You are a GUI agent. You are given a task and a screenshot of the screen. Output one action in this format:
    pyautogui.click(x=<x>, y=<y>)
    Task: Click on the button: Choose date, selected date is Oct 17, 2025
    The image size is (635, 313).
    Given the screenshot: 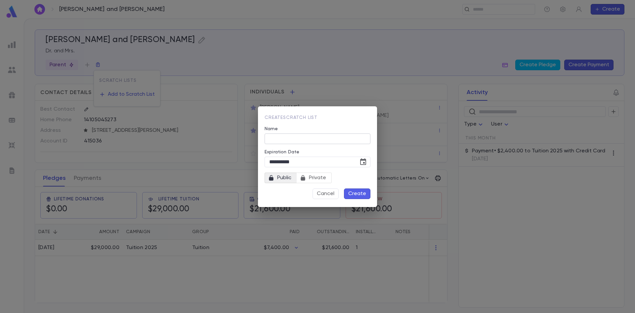 What is the action you would take?
    pyautogui.click(x=363, y=162)
    